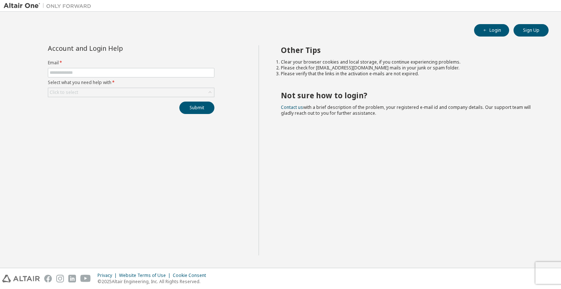  What do you see at coordinates (114, 48) in the screenshot?
I see `div: Account and Login Help` at bounding box center [114, 48].